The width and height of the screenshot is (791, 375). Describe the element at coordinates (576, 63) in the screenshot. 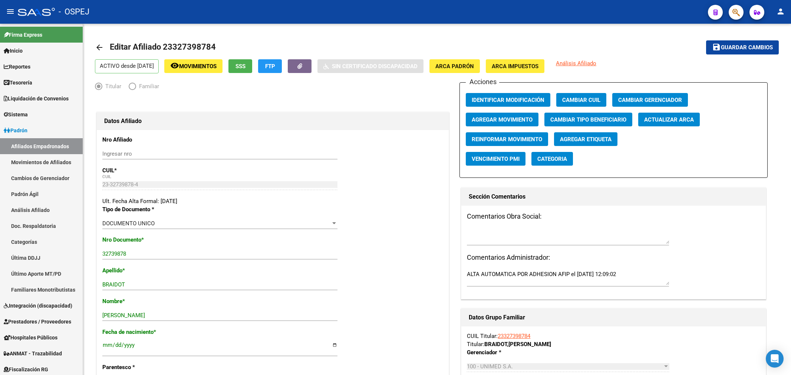

I see `span: Análisis Afiliado` at that location.